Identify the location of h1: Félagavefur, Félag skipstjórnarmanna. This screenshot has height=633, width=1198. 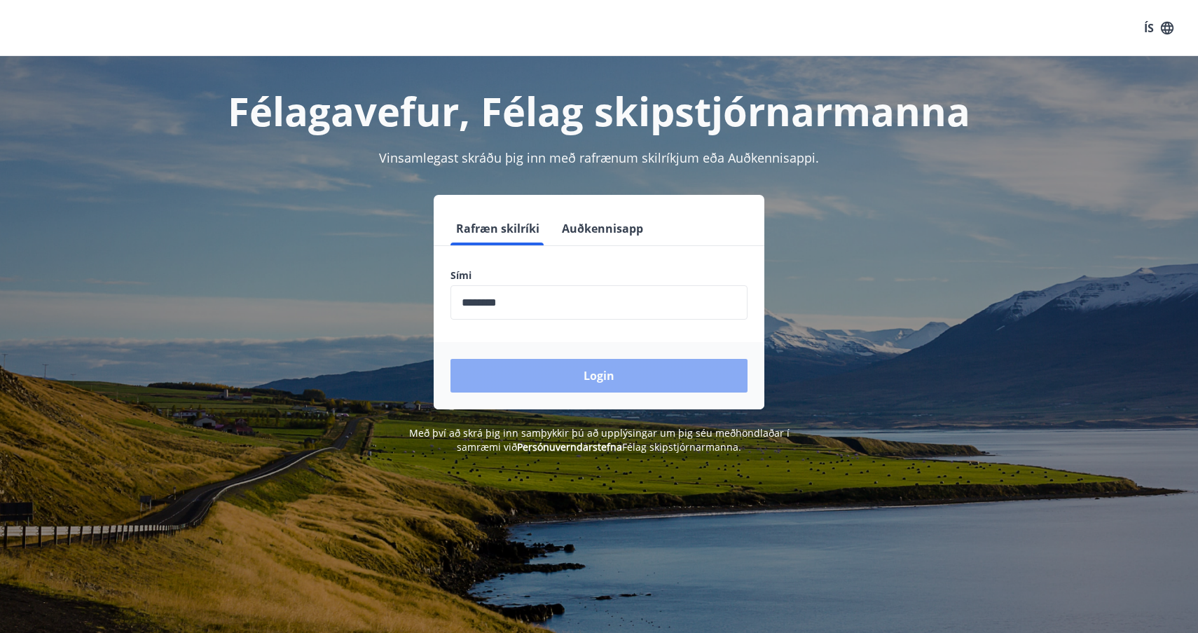
(599, 111).